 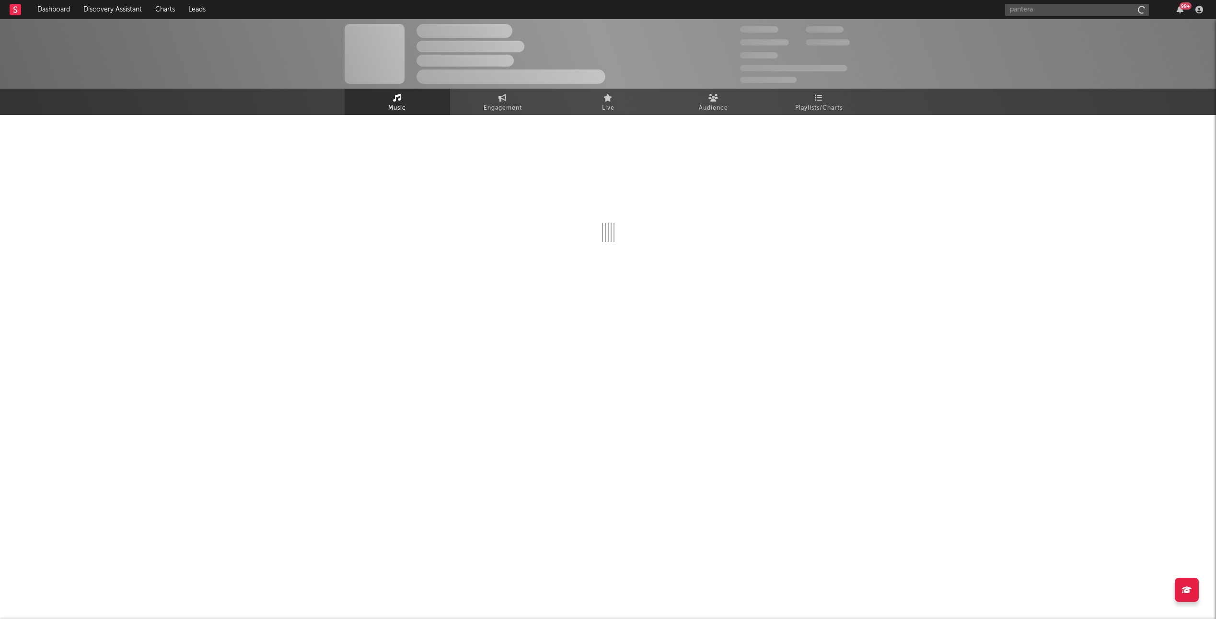 I want to click on a: Live, so click(x=608, y=102).